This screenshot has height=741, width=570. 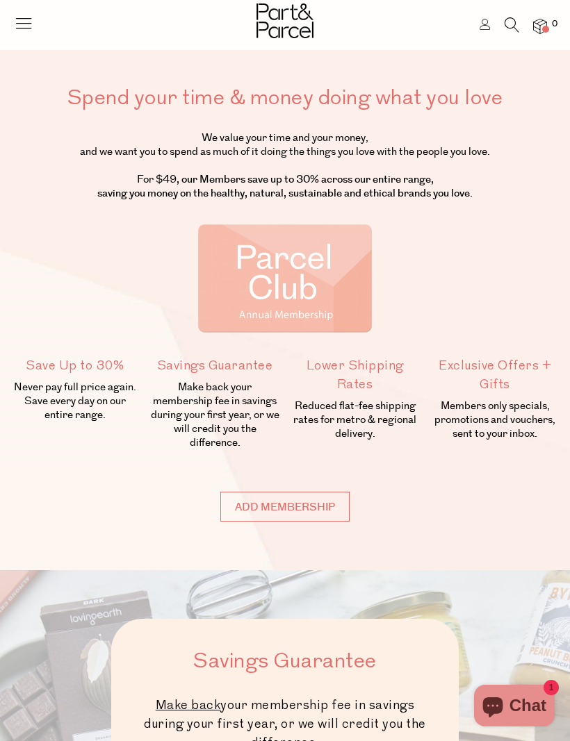 I want to click on h5: Lower Shipping Rates, so click(x=355, y=375).